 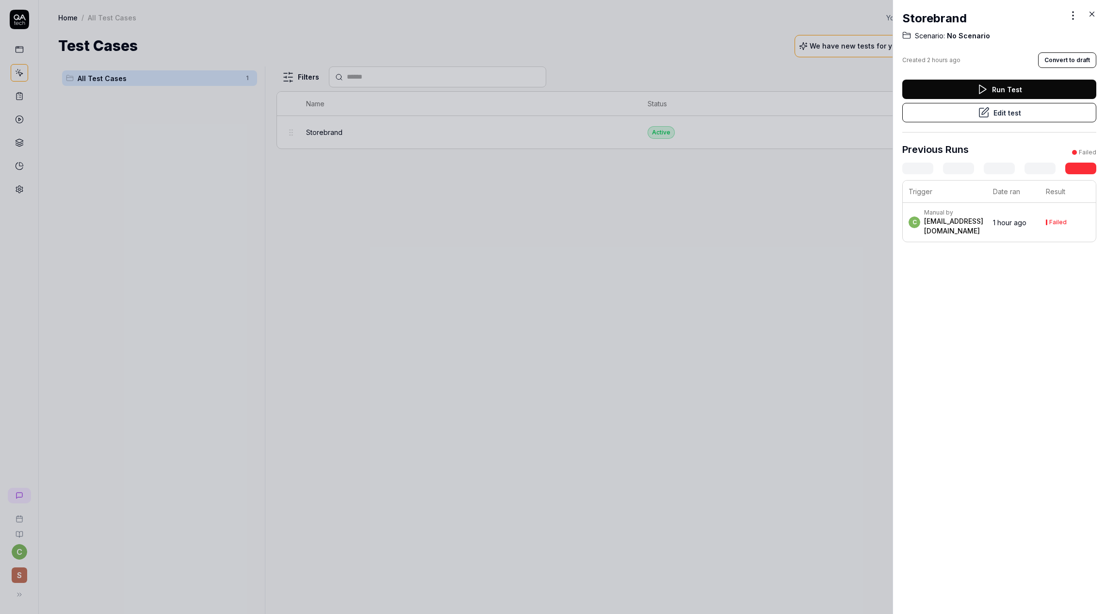 I want to click on div: Manual by, so click(x=954, y=213).